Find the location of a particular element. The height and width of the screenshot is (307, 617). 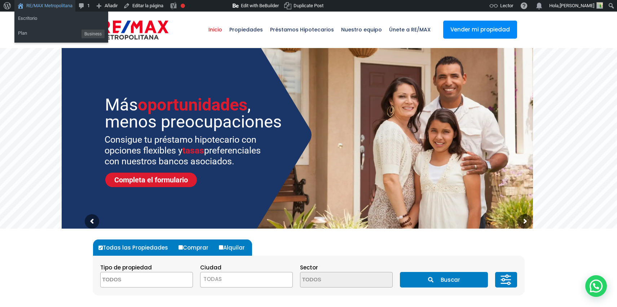

span: oportunidades is located at coordinates (193, 104).